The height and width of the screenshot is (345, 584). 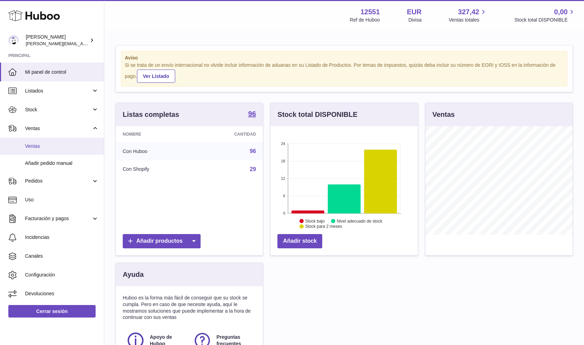 I want to click on th: Cantidad, so click(x=228, y=134).